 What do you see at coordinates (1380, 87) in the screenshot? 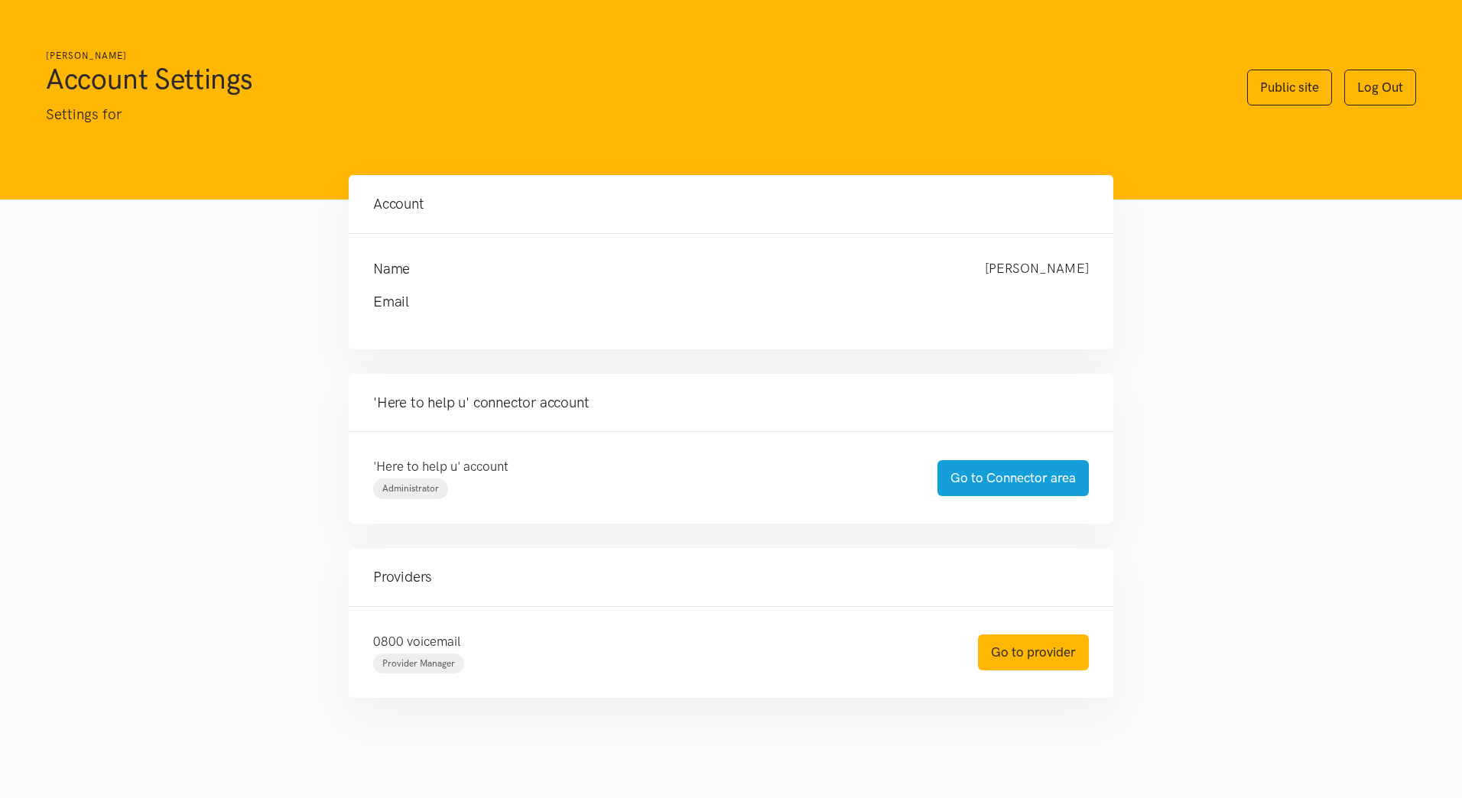
I see `a: Log Out` at bounding box center [1380, 87].